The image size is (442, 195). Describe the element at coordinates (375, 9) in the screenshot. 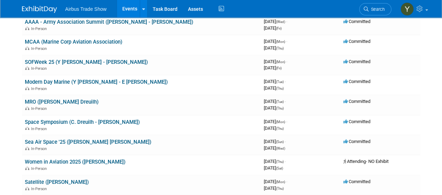

I see `a: Search` at that location.